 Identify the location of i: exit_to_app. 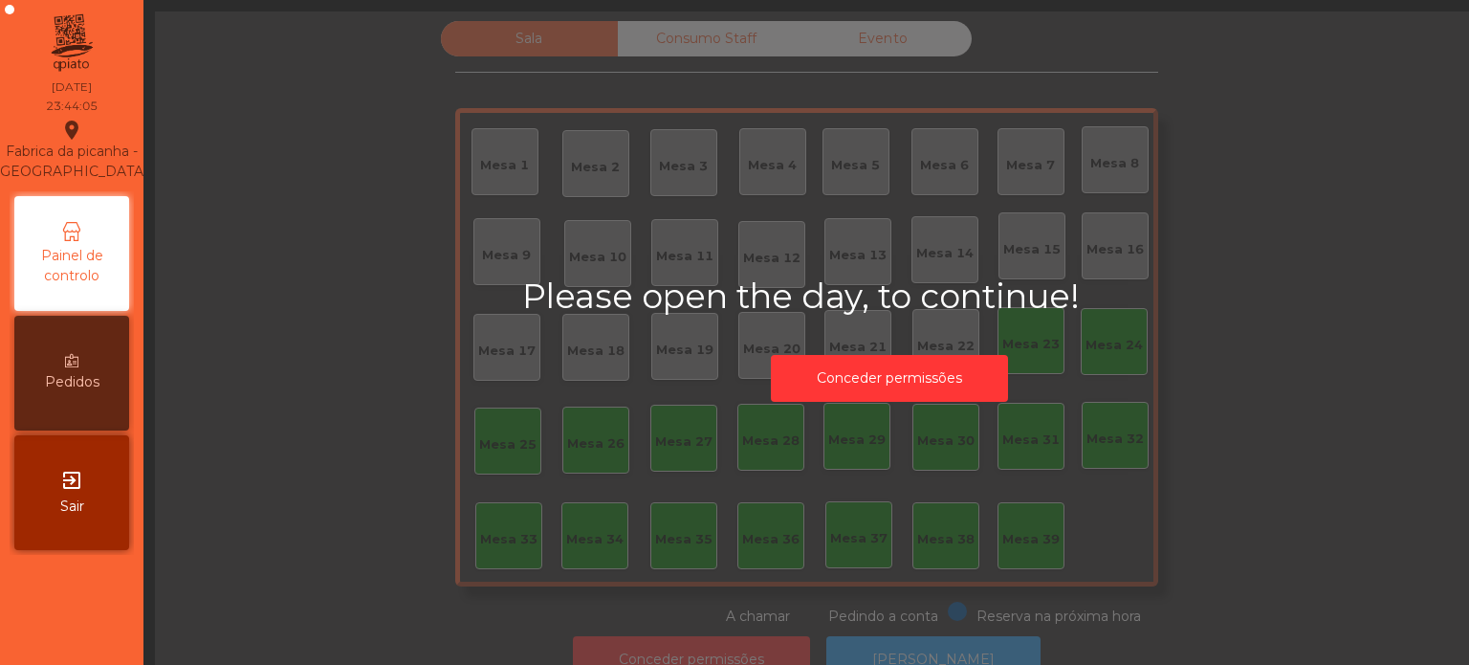
(72, 480).